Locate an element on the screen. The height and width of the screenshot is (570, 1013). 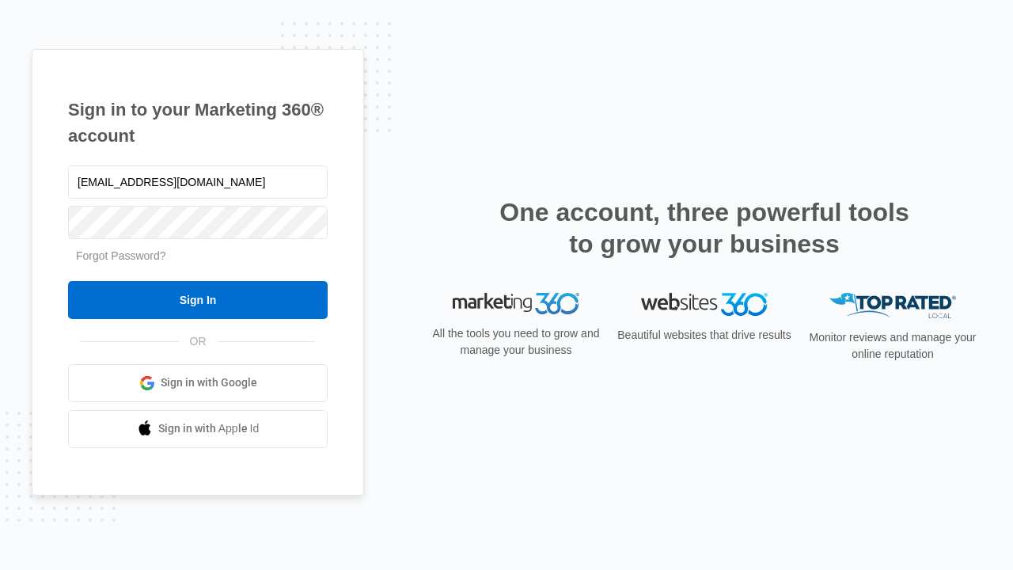
h1: Sign in to your Marketing 360® account is located at coordinates (198, 123).